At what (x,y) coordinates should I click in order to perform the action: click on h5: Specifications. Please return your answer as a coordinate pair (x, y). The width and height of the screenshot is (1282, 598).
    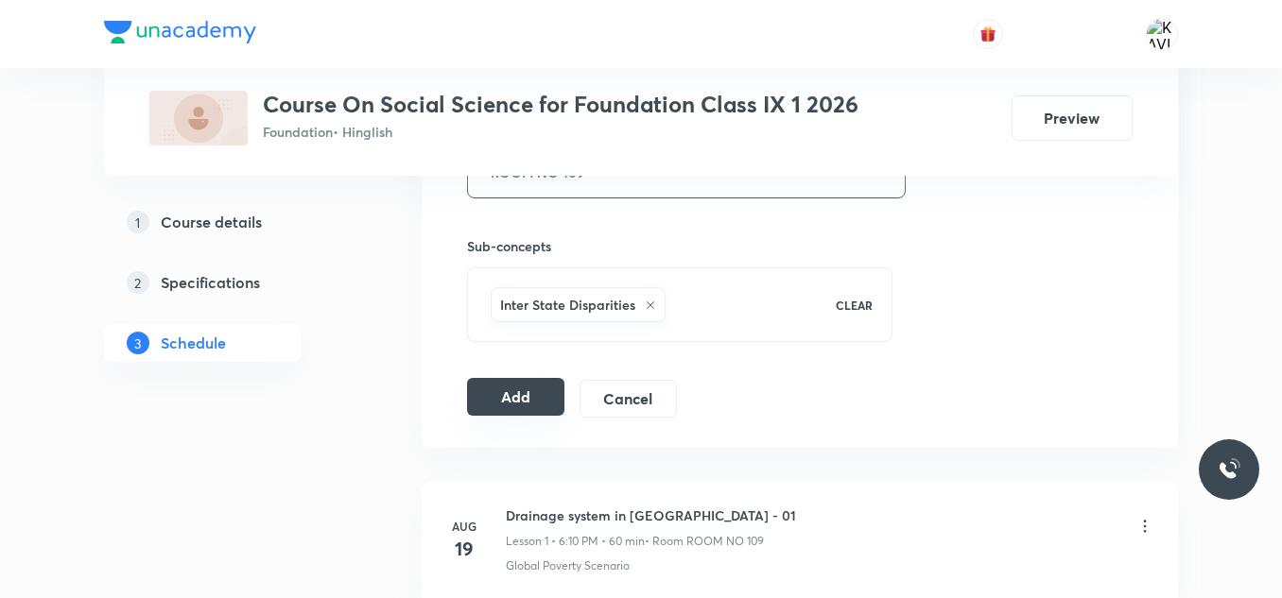
    Looking at the image, I should click on (210, 283).